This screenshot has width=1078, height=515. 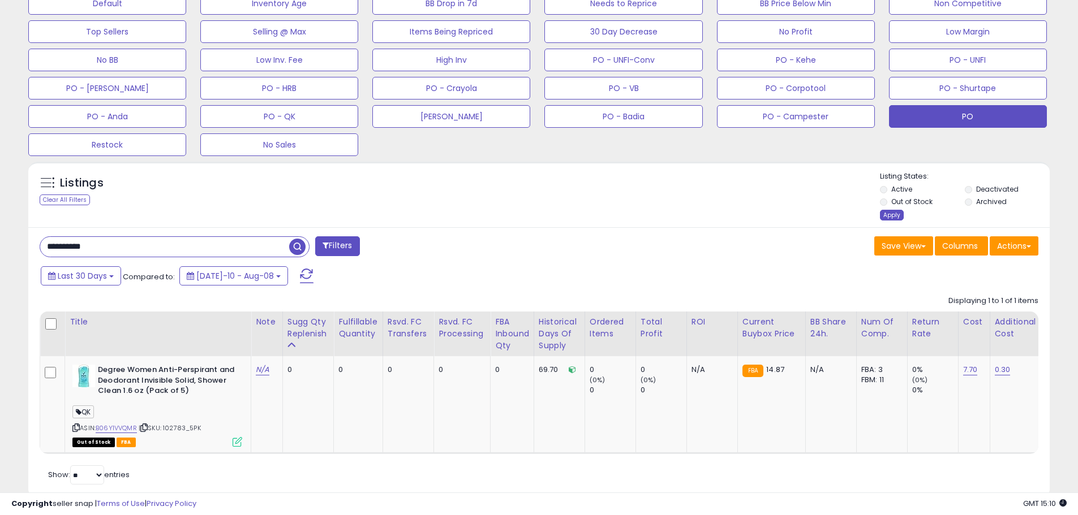 I want to click on strong: Copyright, so click(x=32, y=504).